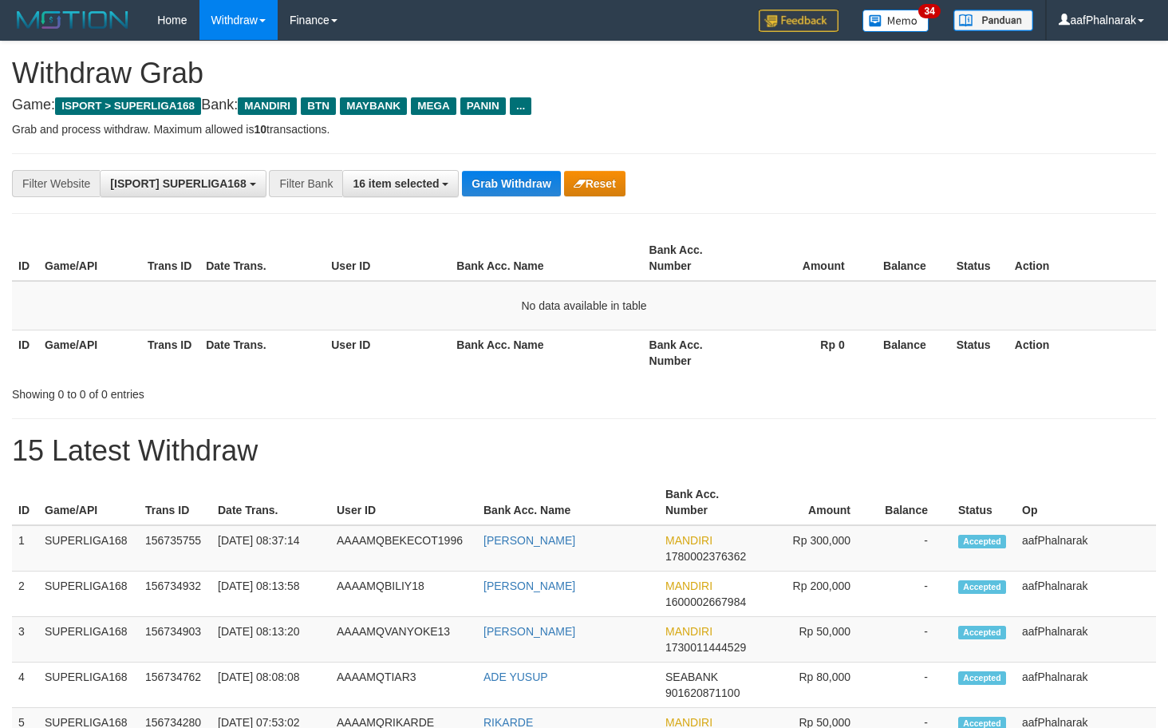 The width and height of the screenshot is (1168, 728). What do you see at coordinates (483, 106) in the screenshot?
I see `span: PANIN` at bounding box center [483, 106].